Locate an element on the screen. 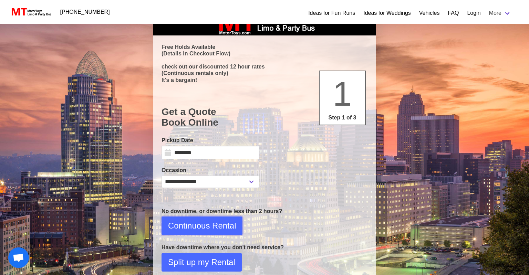  label: Pickup Date is located at coordinates (210, 140).